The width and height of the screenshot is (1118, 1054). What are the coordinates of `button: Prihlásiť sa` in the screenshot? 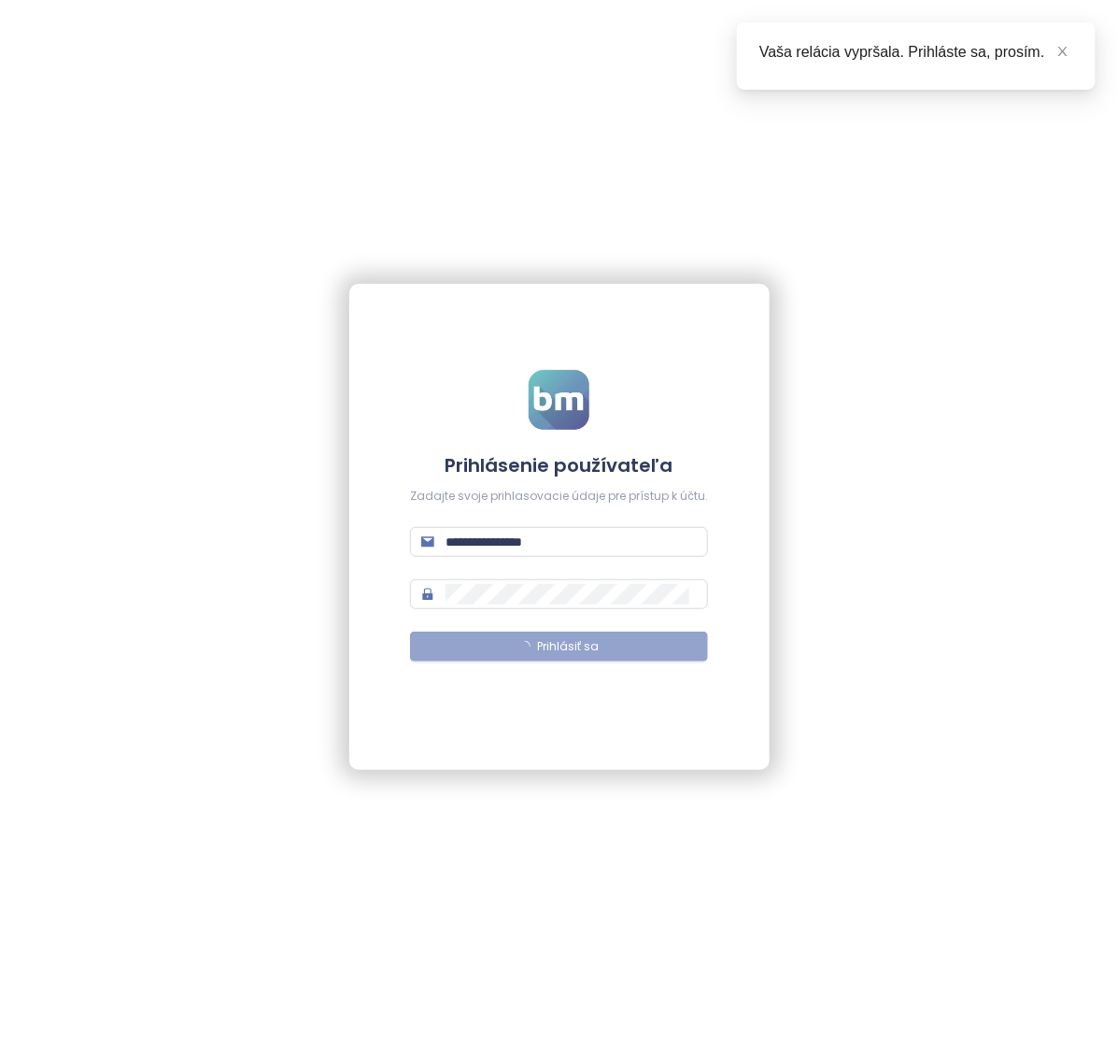 It's located at (559, 646).